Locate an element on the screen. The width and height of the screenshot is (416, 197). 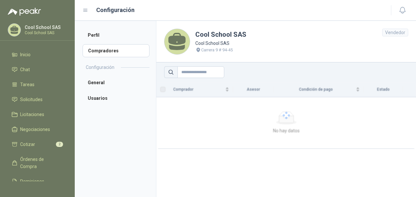
a: Inicio is located at coordinates (37, 55).